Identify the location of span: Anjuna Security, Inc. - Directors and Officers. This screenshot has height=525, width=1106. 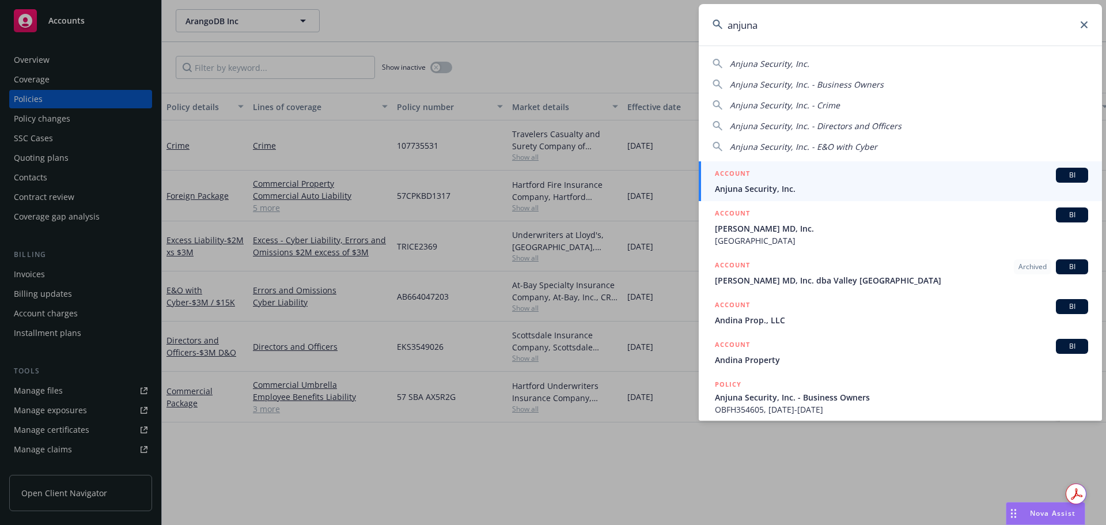
(816, 126).